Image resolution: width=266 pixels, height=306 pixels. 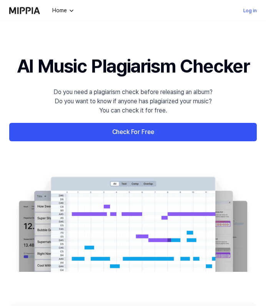 I want to click on div: Do you need a plagiarism check before releasing an album? Do you want to know if anyone has plagi..., so click(x=133, y=101).